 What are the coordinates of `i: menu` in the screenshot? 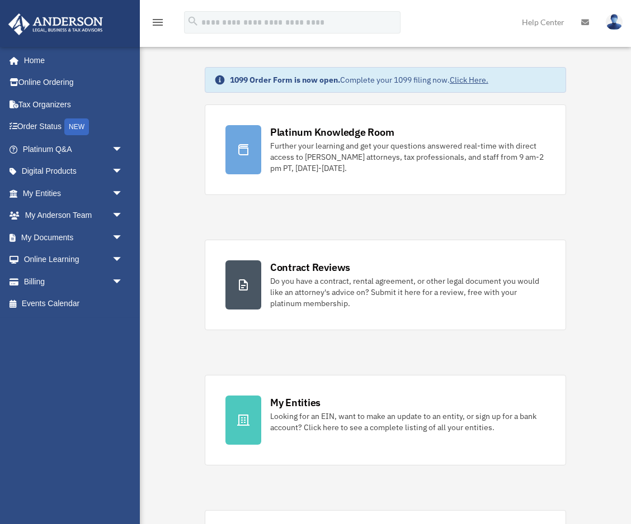 It's located at (158, 22).